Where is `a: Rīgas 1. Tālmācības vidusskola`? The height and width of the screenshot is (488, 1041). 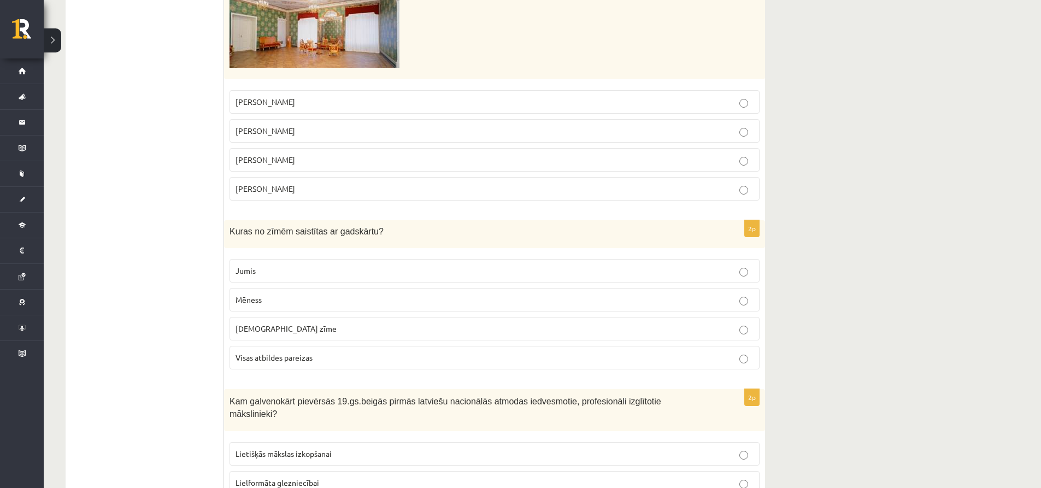 a: Rīgas 1. Tālmācības vidusskola is located at coordinates (28, 33).